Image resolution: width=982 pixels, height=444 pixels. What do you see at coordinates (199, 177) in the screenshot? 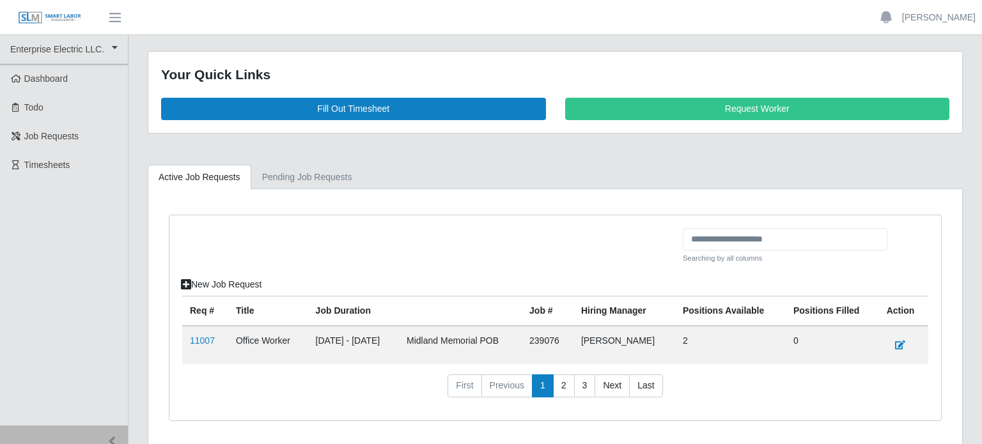
I see `a: Active Job Requests` at bounding box center [199, 177].